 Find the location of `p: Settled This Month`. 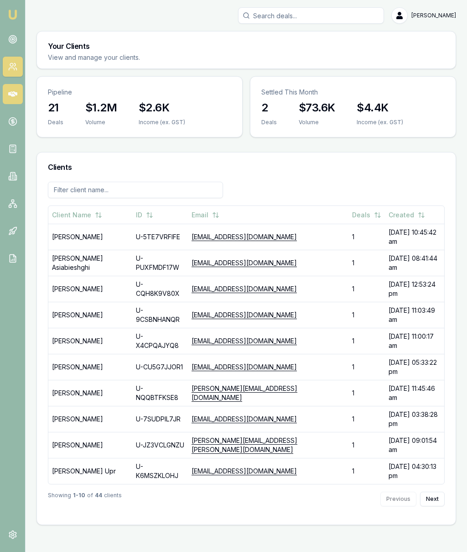

p: Settled This Month is located at coordinates (353, 92).